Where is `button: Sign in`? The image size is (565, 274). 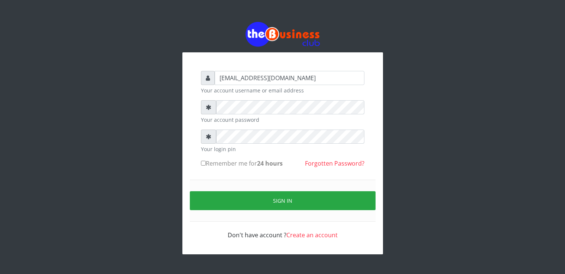 button: Sign in is located at coordinates (283, 201).